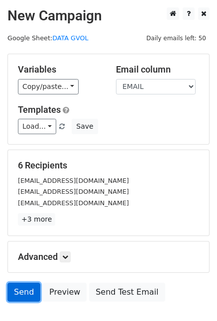  Describe the element at coordinates (176, 38) in the screenshot. I see `a: Daily emails left: 50` at that location.